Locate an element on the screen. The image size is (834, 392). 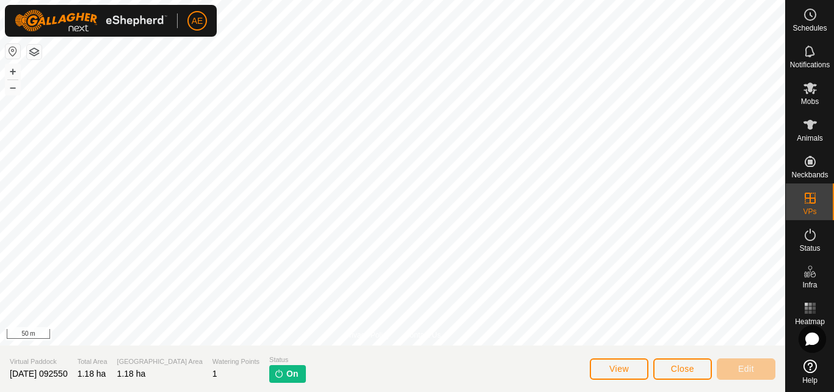
a: Privacy Policy is located at coordinates (367, 335).